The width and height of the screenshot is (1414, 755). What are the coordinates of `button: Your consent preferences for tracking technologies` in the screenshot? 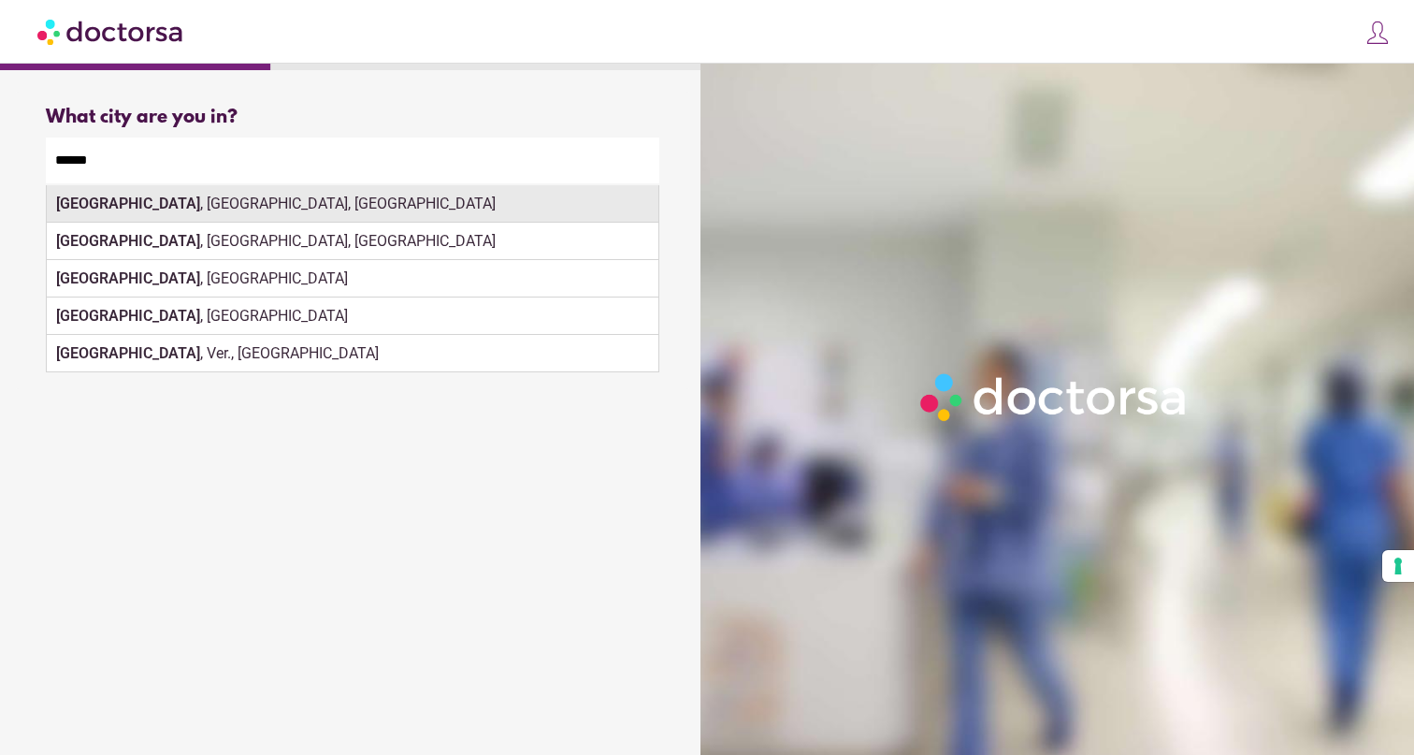 It's located at (1398, 566).